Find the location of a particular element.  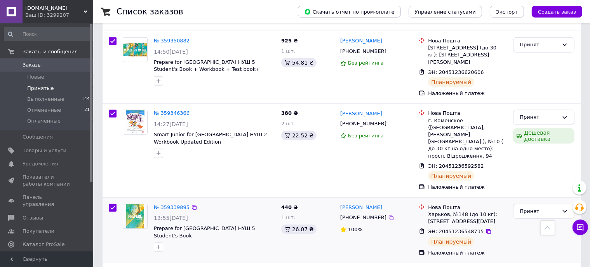

div: 22.52 ₴ is located at coordinates (299, 135).